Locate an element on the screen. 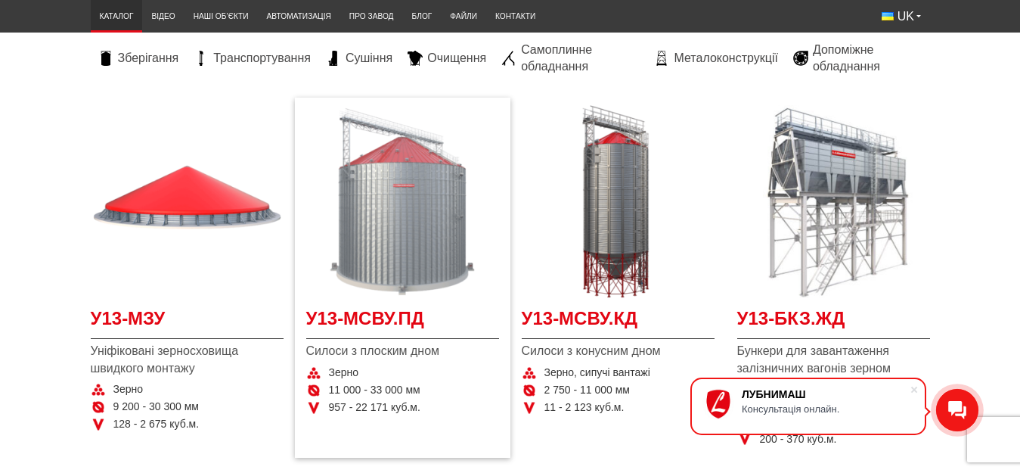  a: Блог is located at coordinates (422, 16).